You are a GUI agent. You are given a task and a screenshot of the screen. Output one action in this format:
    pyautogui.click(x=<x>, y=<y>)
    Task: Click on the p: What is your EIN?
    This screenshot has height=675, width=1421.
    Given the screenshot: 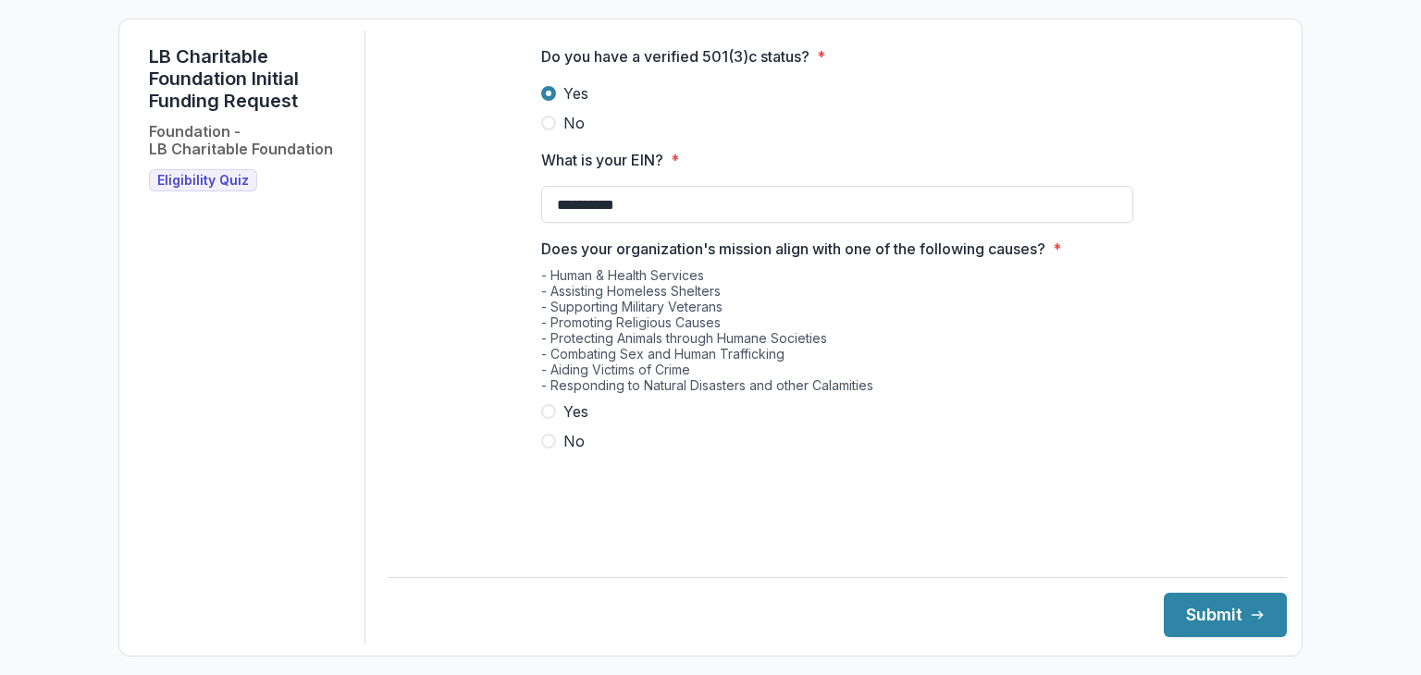 What is the action you would take?
    pyautogui.click(x=602, y=160)
    